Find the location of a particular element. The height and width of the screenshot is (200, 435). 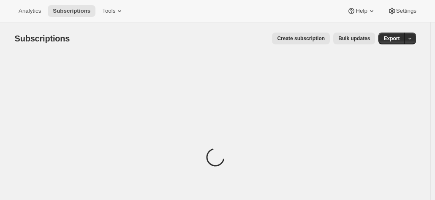

button: Export is located at coordinates (391, 38).